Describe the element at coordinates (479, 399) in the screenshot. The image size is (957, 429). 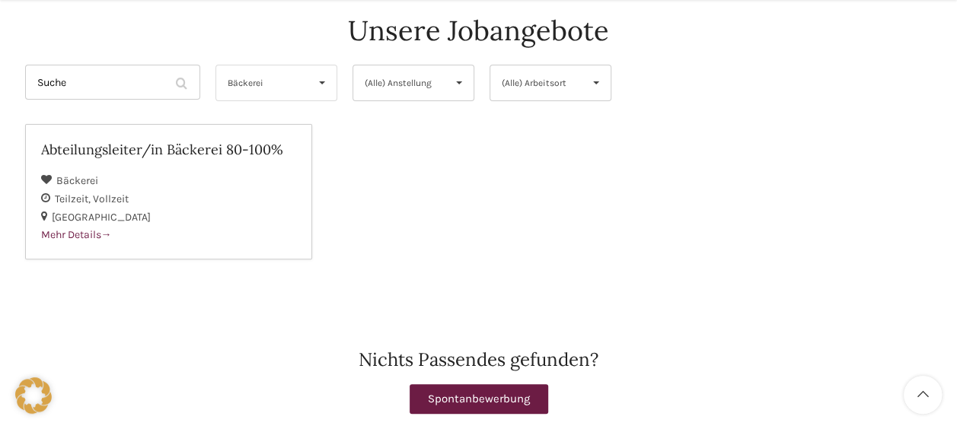
I see `span: Spontanbewerbung` at that location.